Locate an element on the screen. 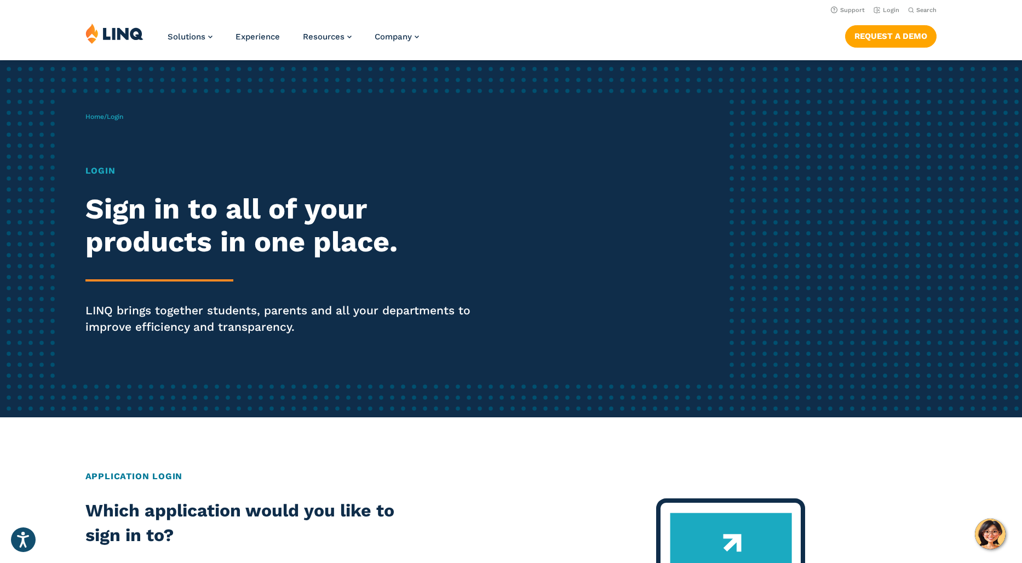 This screenshot has width=1022, height=563. span: Experience is located at coordinates (257, 37).